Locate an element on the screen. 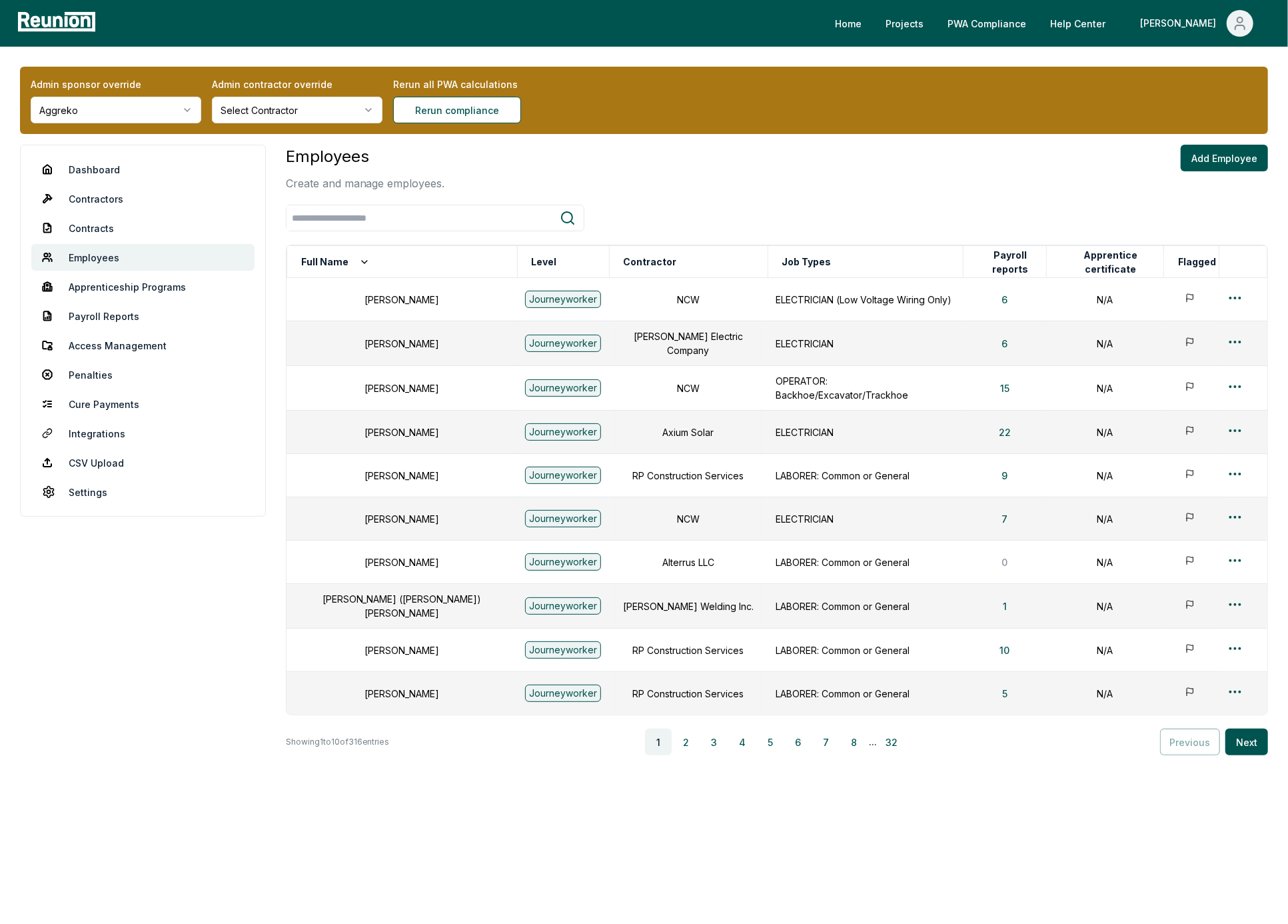 The height and width of the screenshot is (924, 1288). a: Projects is located at coordinates (904, 23).